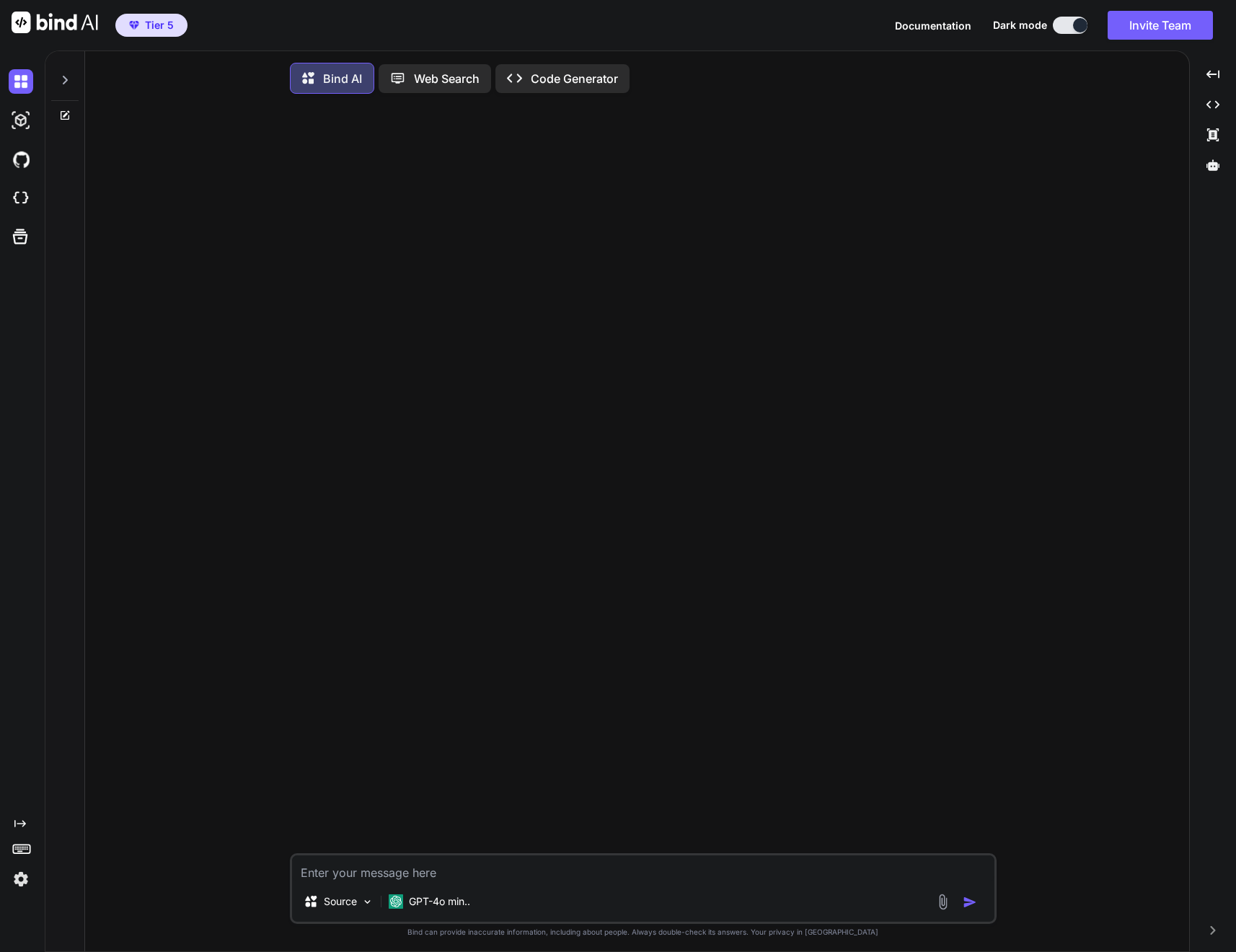 Image resolution: width=1236 pixels, height=952 pixels. I want to click on img: attachment, so click(943, 901).